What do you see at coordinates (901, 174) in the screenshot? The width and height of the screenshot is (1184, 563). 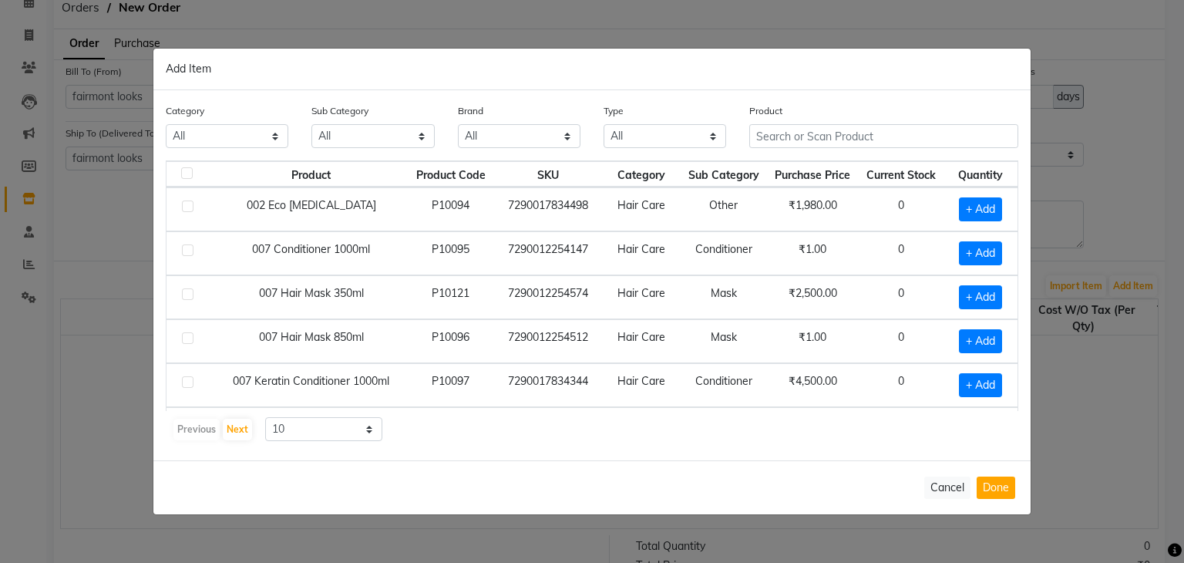 I see `th: Current Stock` at bounding box center [901, 174].